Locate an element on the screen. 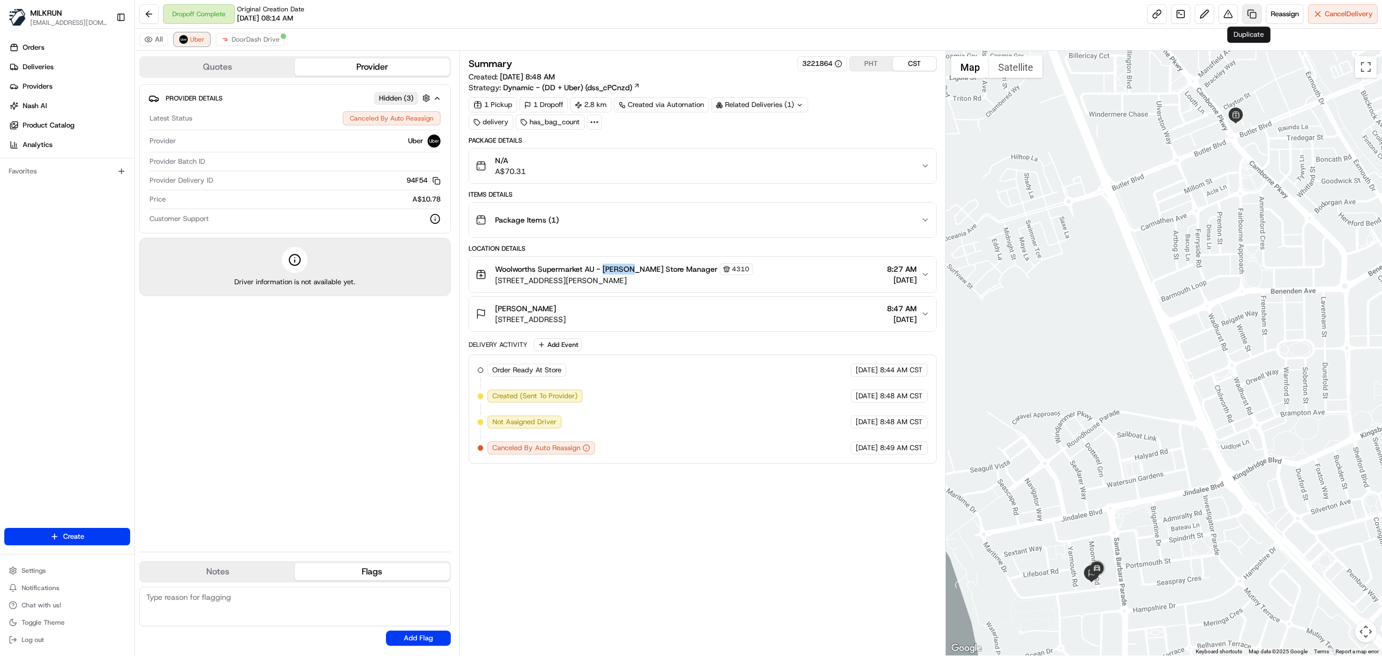  button: Add Flag is located at coordinates (418, 638).